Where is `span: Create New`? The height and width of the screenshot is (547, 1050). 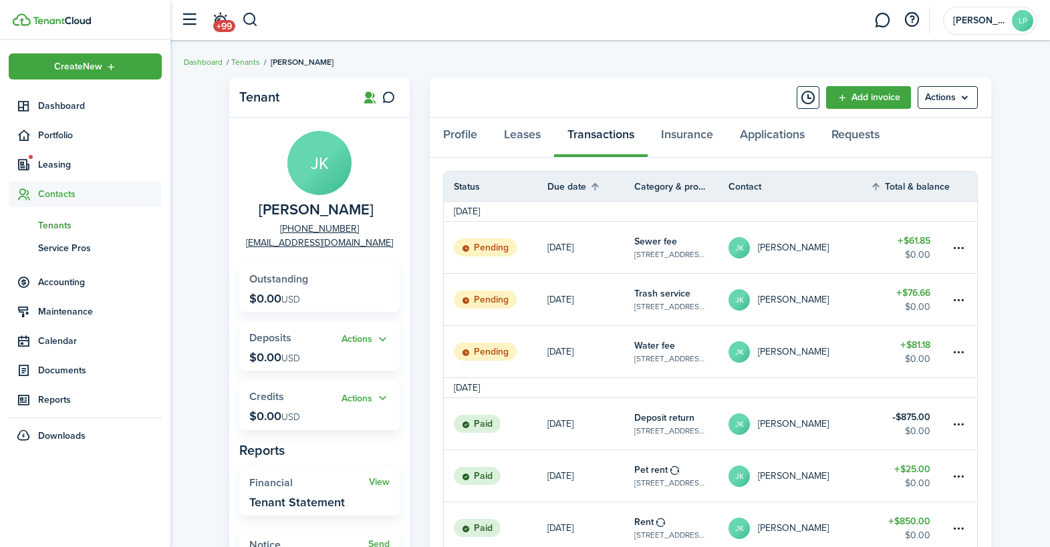 span: Create New is located at coordinates (78, 67).